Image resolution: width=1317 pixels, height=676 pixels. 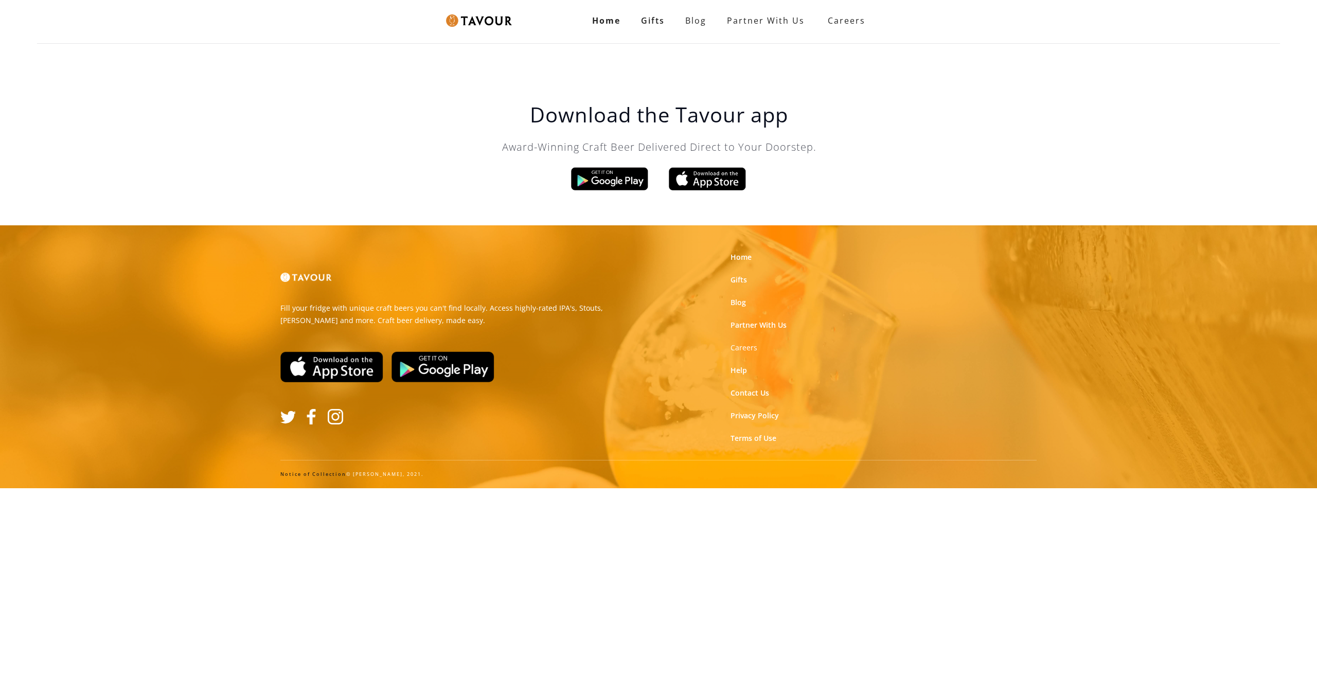 What do you see at coordinates (758, 325) in the screenshot?
I see `a: Partner With Us` at bounding box center [758, 325].